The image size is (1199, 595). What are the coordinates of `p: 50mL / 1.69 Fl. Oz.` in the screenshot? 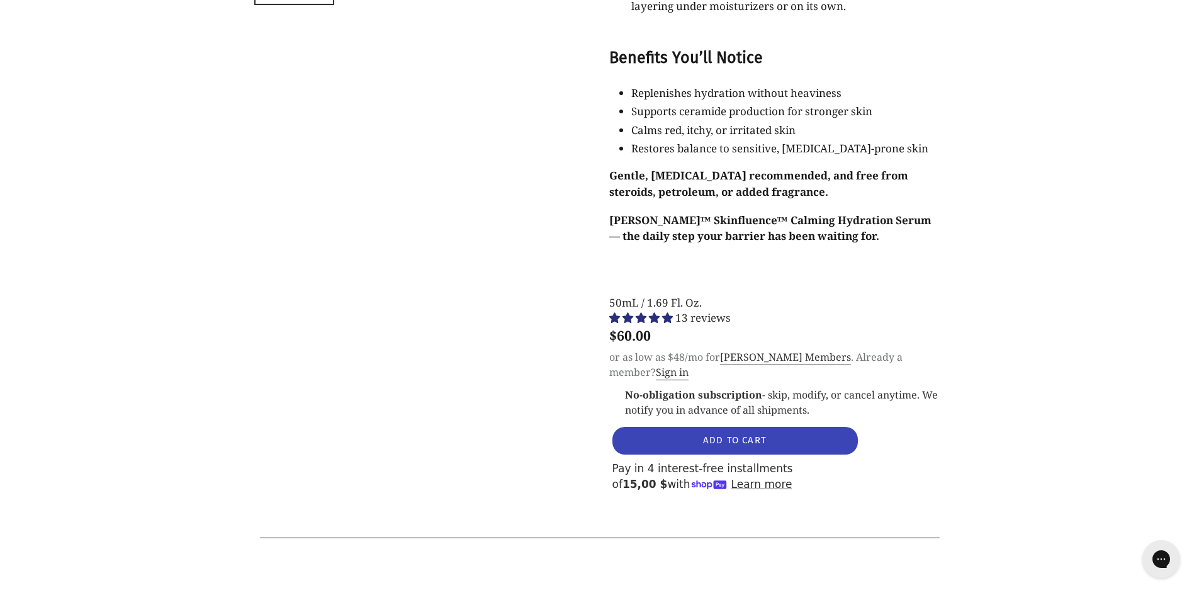 It's located at (776, 303).